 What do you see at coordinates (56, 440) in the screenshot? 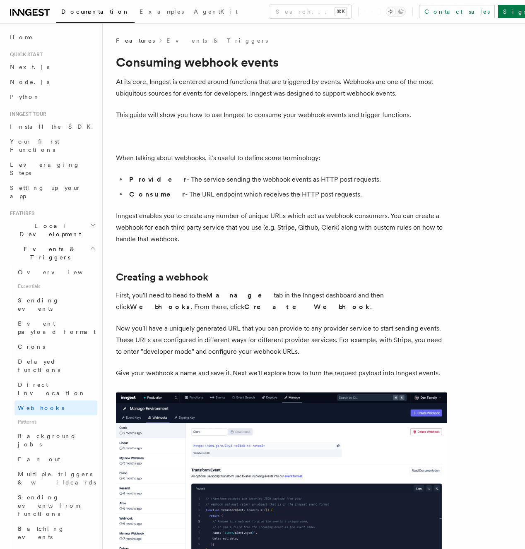
I see `a: Background jobs` at bounding box center [56, 440].